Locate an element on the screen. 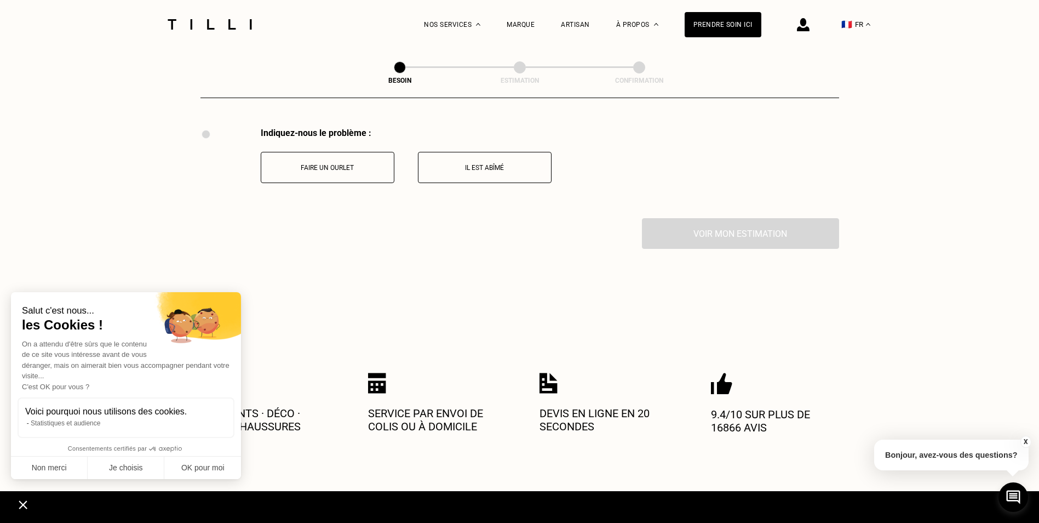 This screenshot has width=1039, height=523. p: Faire un ourlet is located at coordinates (328, 168).